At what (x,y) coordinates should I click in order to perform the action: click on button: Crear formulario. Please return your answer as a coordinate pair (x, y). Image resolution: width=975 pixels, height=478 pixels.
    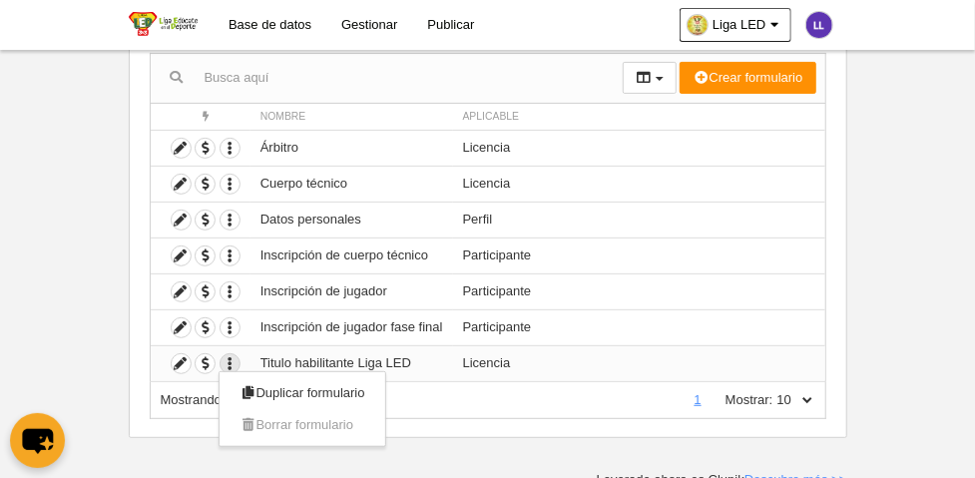
    Looking at the image, I should click on (748, 78).